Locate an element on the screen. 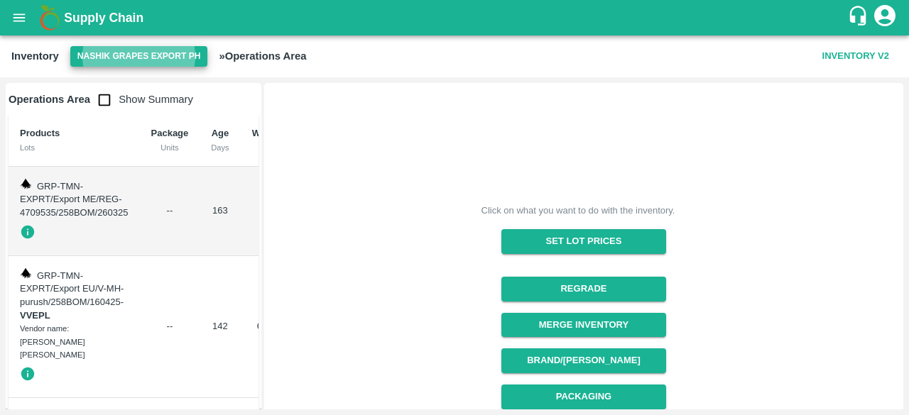 Image resolution: width=909 pixels, height=415 pixels. button: open drawer is located at coordinates (19, 18).